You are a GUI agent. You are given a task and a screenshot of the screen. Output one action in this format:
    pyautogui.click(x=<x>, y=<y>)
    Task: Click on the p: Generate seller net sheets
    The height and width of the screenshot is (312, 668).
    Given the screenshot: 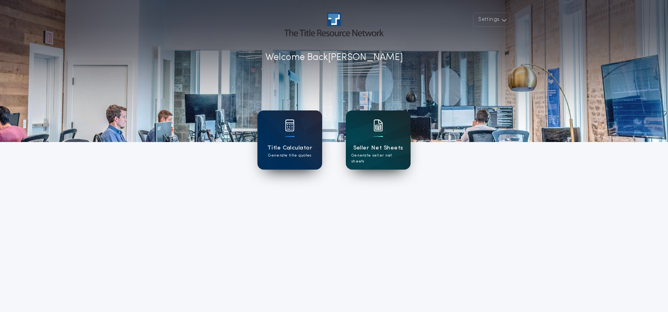 What is the action you would take?
    pyautogui.click(x=378, y=159)
    